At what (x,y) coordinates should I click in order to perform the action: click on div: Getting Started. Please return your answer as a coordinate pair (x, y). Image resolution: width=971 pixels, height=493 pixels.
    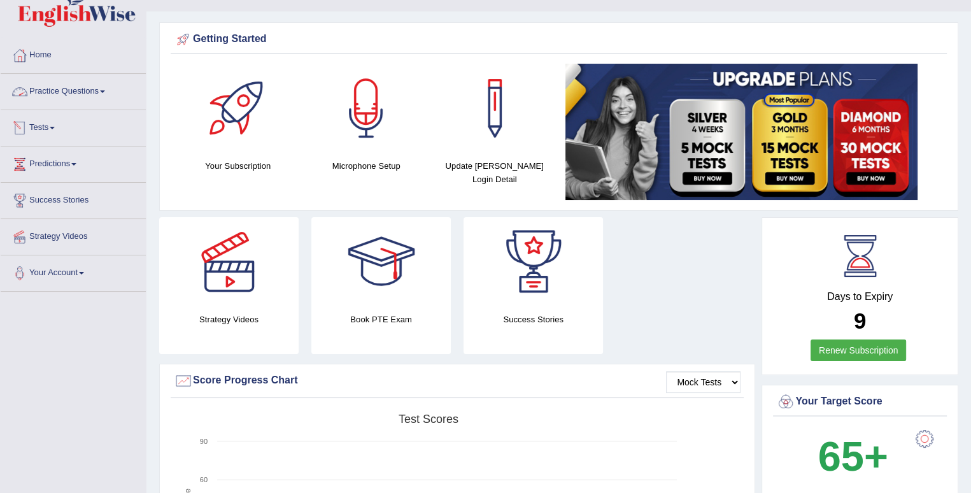
    Looking at the image, I should click on (559, 39).